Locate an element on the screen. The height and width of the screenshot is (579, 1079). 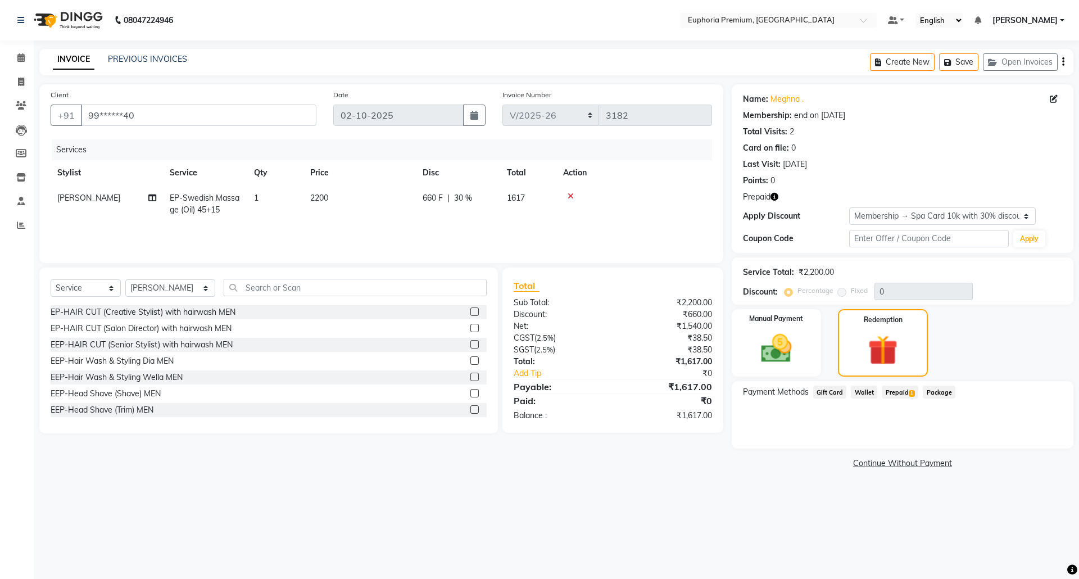
button: Create New is located at coordinates (902, 62).